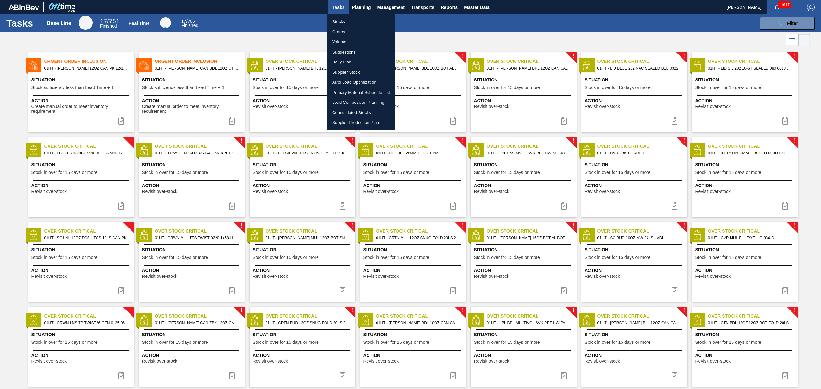 The image size is (821, 389). I want to click on a: Suggestions, so click(361, 52).